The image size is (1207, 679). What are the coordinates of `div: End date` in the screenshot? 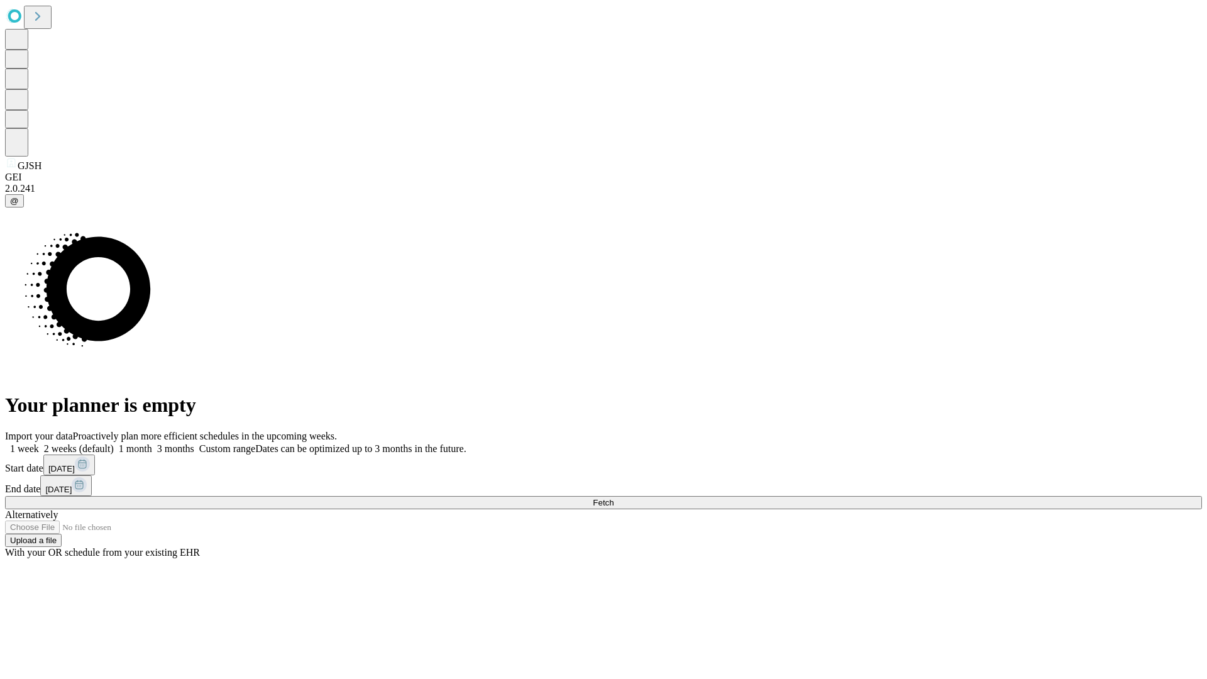 It's located at (604, 485).